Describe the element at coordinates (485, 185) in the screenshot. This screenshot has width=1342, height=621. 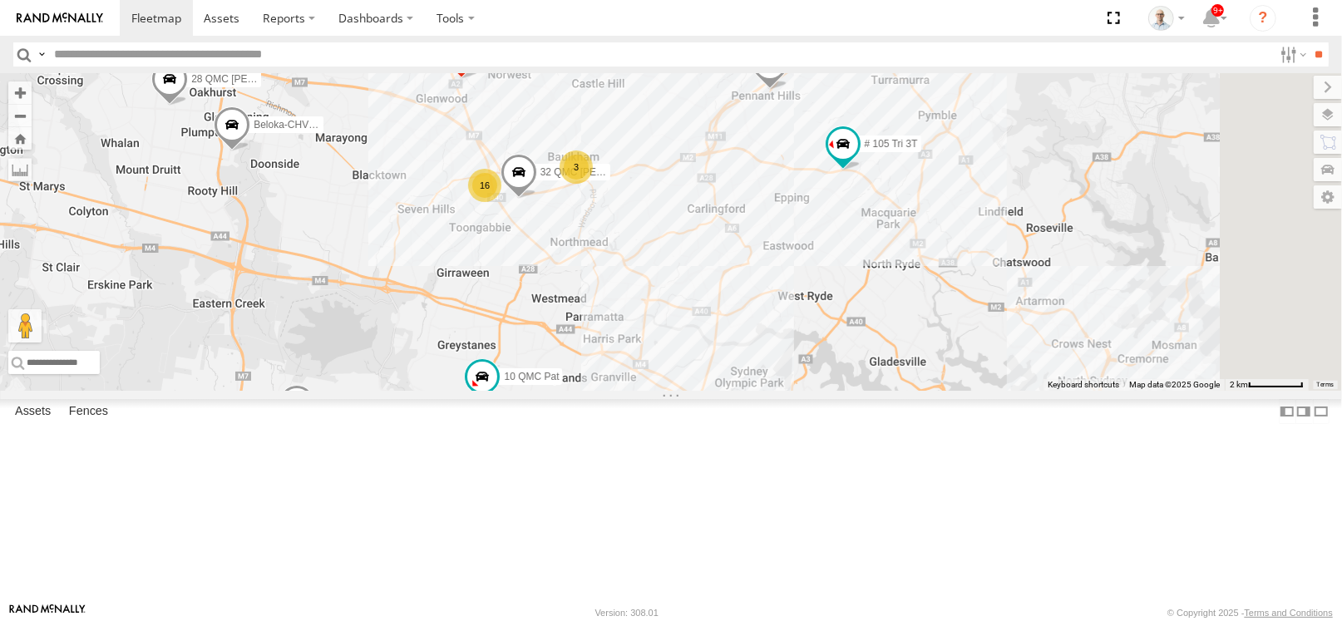
I see `div: 16` at that location.